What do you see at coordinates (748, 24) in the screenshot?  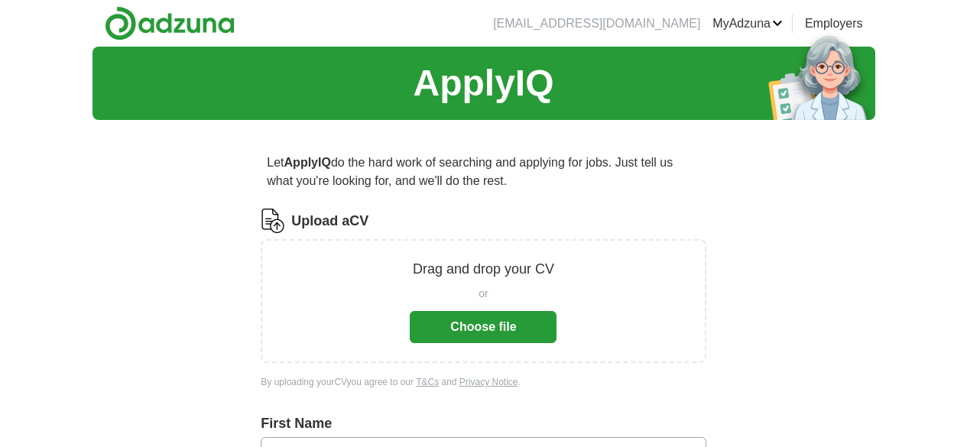 I see `a: MyAdzuna` at bounding box center [748, 24].